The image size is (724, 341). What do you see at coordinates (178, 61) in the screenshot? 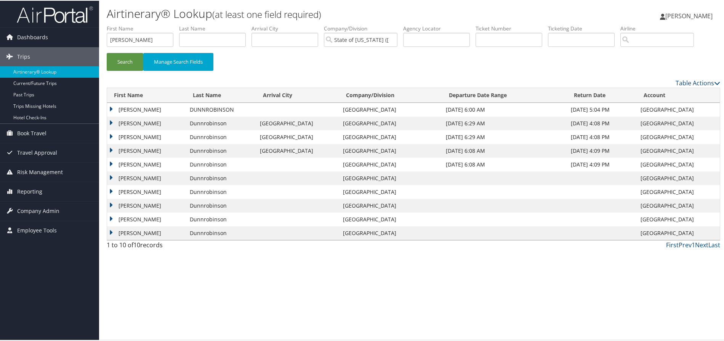
I see `button: Manage Search Fields` at bounding box center [178, 61].